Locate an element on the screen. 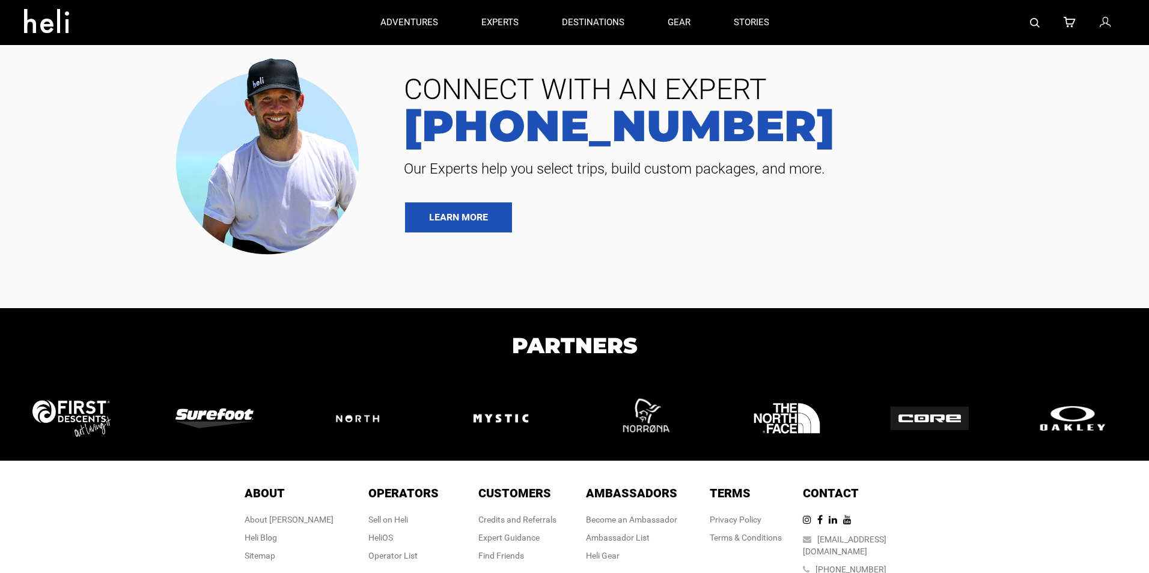 The width and height of the screenshot is (1149, 573). span: Our Experts help you select trips, build custom packages, and more. is located at coordinates (763, 169).